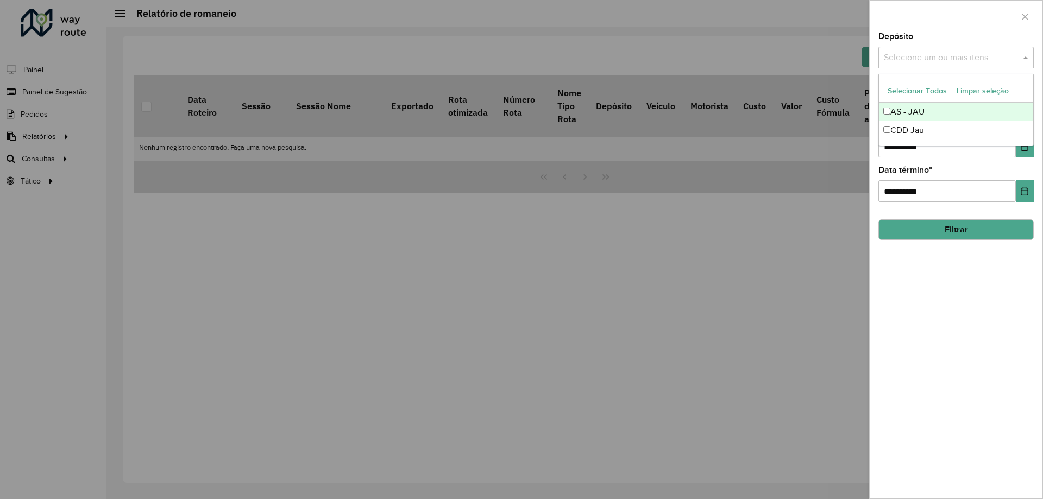 The width and height of the screenshot is (1043, 499). Describe the element at coordinates (917, 91) in the screenshot. I see `button: Selecionar Todos` at that location.